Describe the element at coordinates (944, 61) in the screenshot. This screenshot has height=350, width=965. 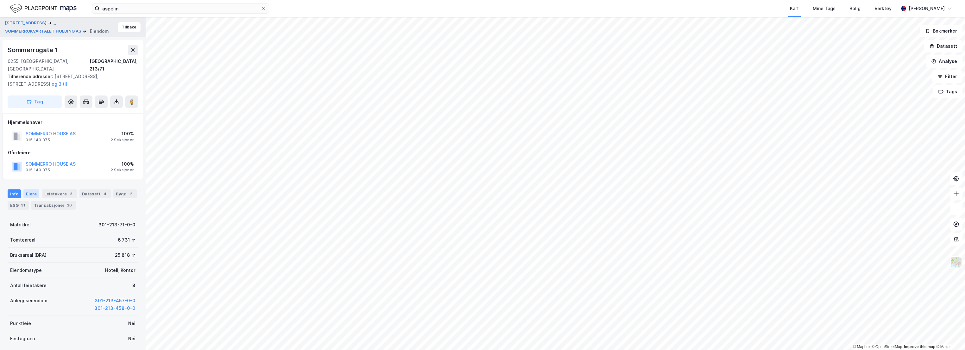
I see `button: Analyse` at that location.